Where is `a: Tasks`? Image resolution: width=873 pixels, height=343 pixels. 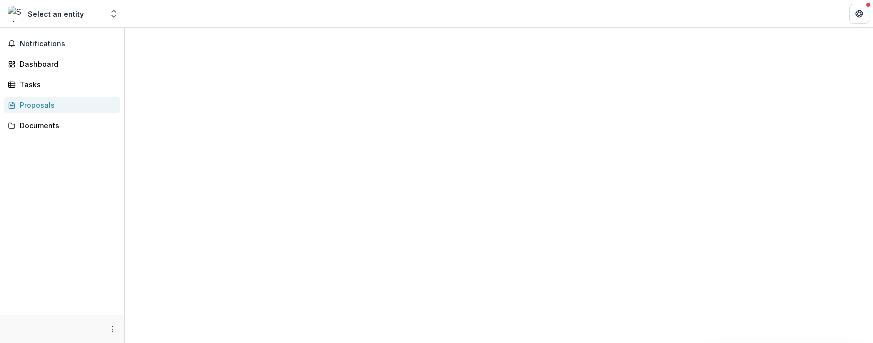 a: Tasks is located at coordinates (62, 84).